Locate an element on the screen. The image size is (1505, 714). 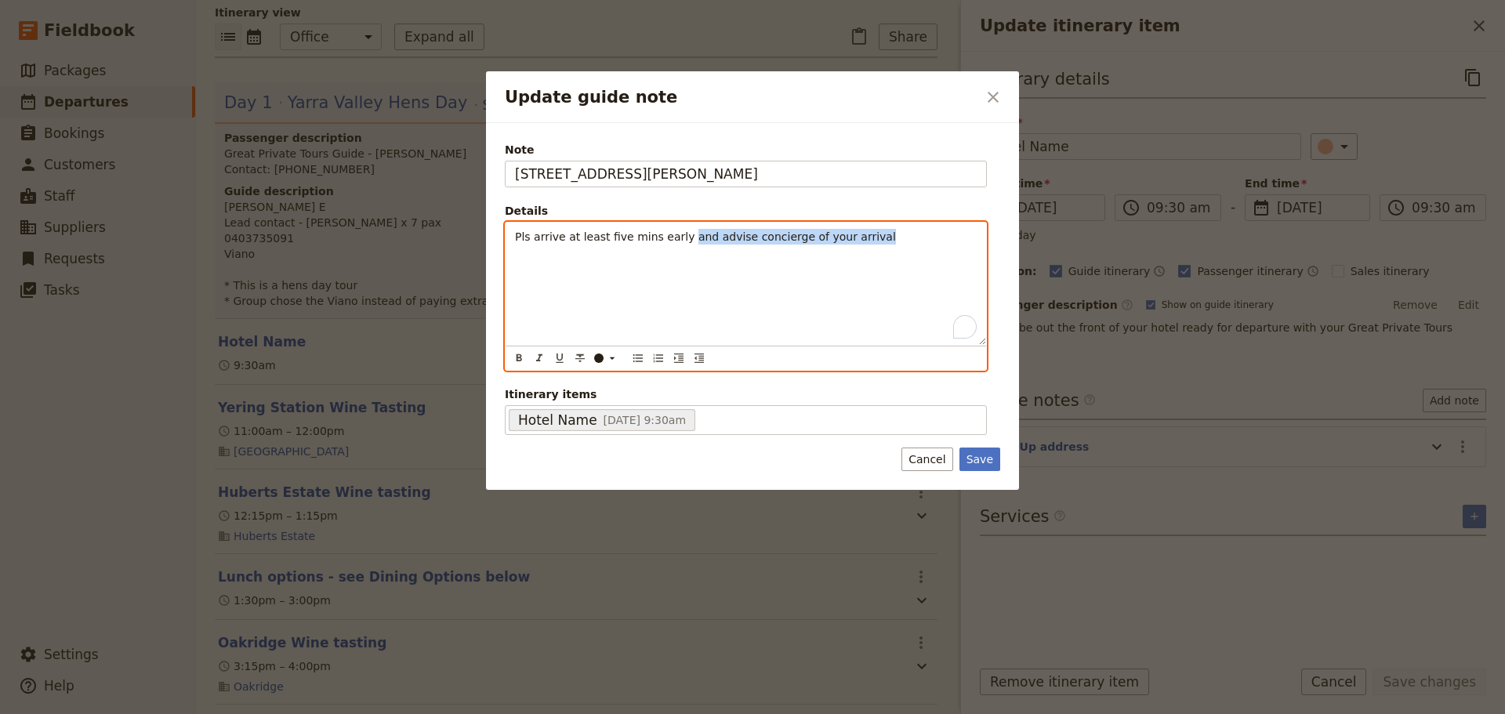
button: Format bold is located at coordinates (519, 358).